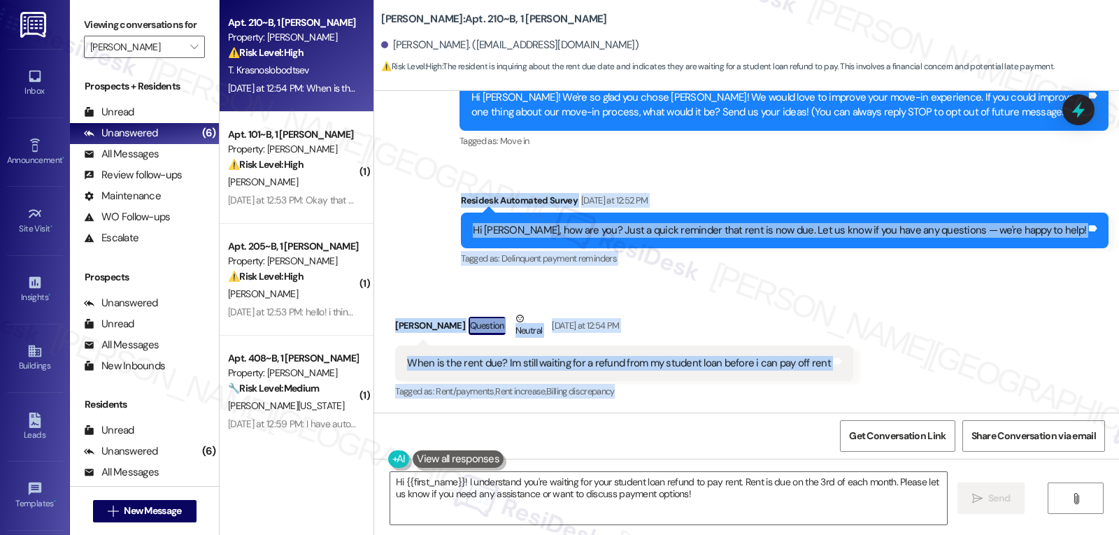  Describe the element at coordinates (897, 436) in the screenshot. I see `span: Get Conversation Link` at that location.